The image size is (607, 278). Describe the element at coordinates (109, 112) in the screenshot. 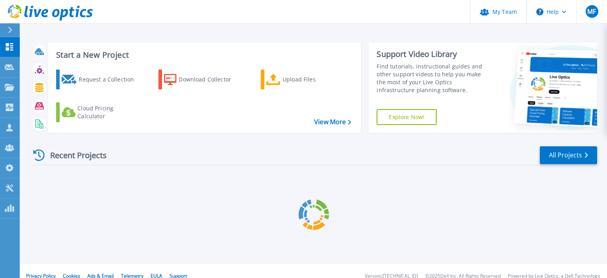

I see `div: Cloud Pricing Calculator` at that location.